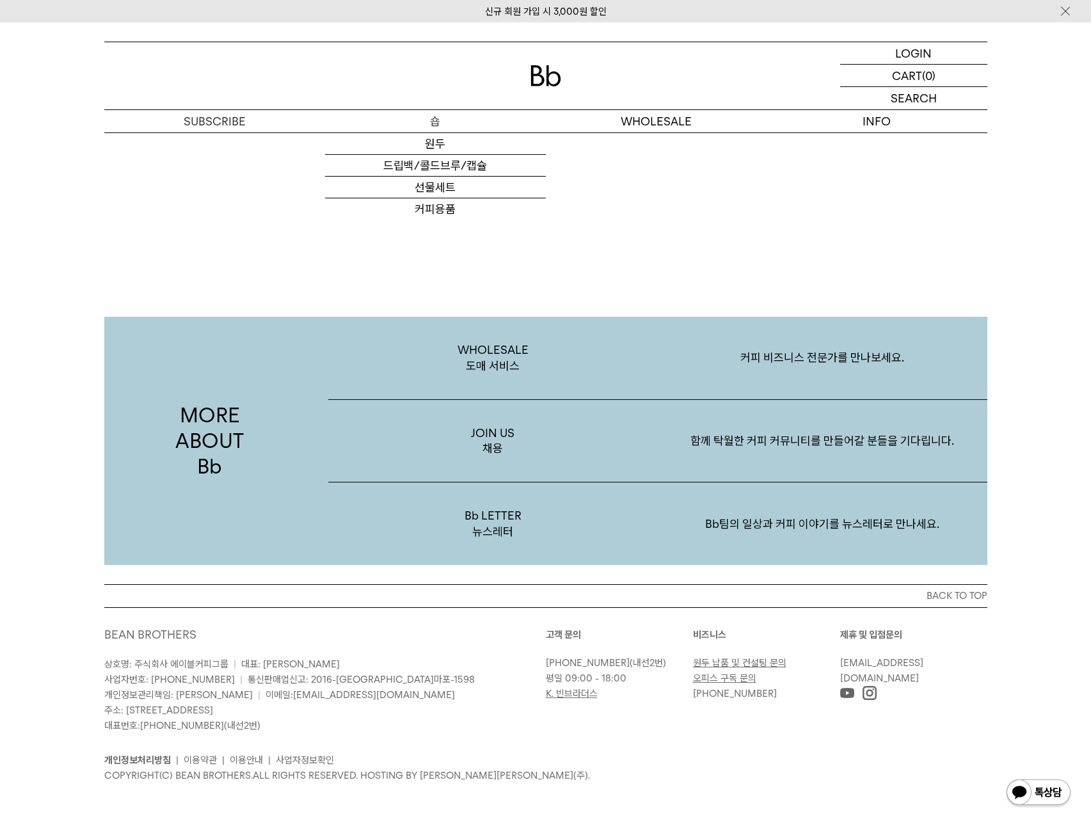 This screenshot has width=1091, height=828. What do you see at coordinates (620, 635) in the screenshot?
I see `p: 고객 문의` at bounding box center [620, 635].